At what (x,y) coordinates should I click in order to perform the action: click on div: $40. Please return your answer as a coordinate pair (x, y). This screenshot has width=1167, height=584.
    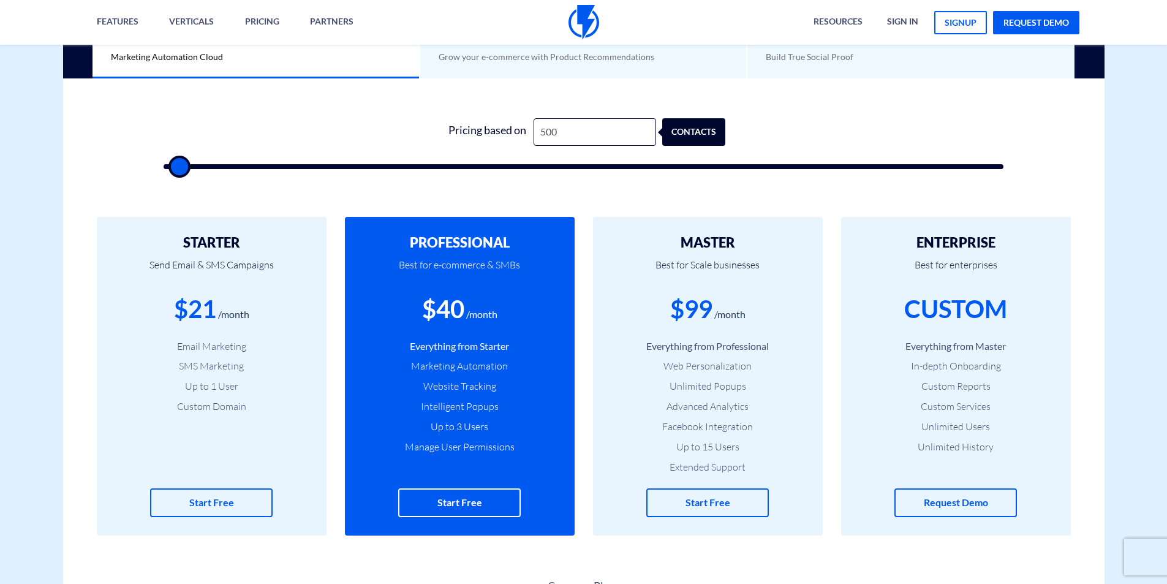
    Looking at the image, I should click on (443, 309).